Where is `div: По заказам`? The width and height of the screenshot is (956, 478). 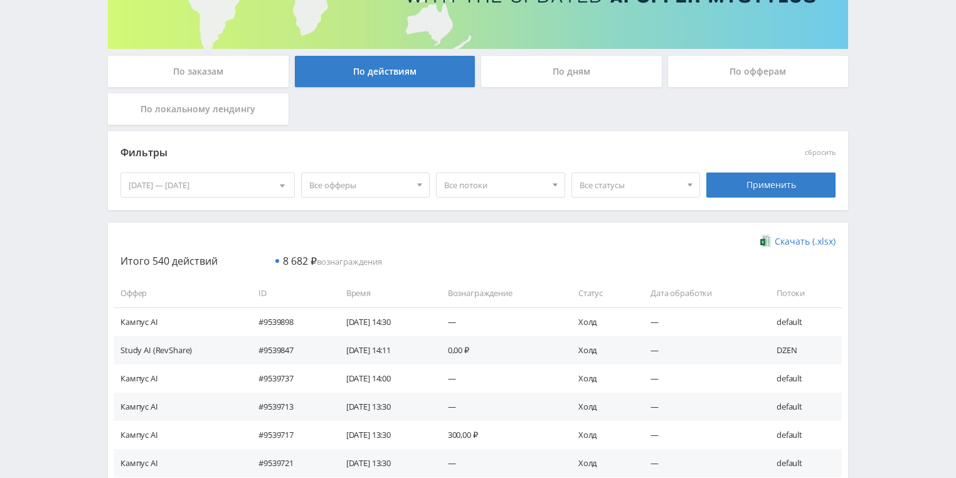 div: По заказам is located at coordinates (198, 72).